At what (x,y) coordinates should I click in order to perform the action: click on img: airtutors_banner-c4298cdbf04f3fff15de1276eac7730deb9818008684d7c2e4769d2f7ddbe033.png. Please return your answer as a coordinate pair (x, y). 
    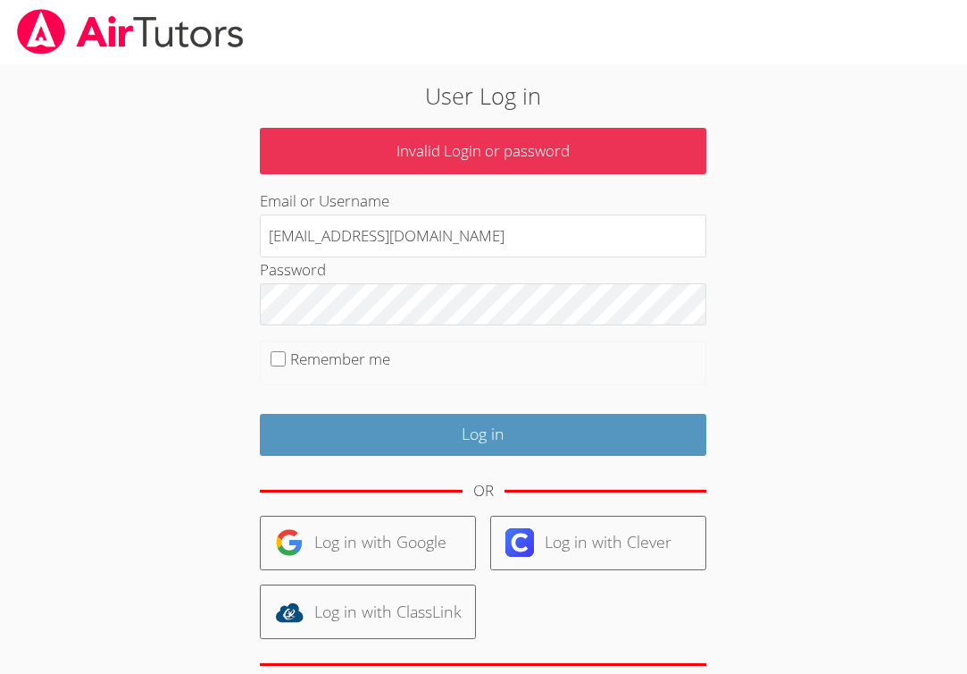
    Looking at the image, I should click on (130, 31).